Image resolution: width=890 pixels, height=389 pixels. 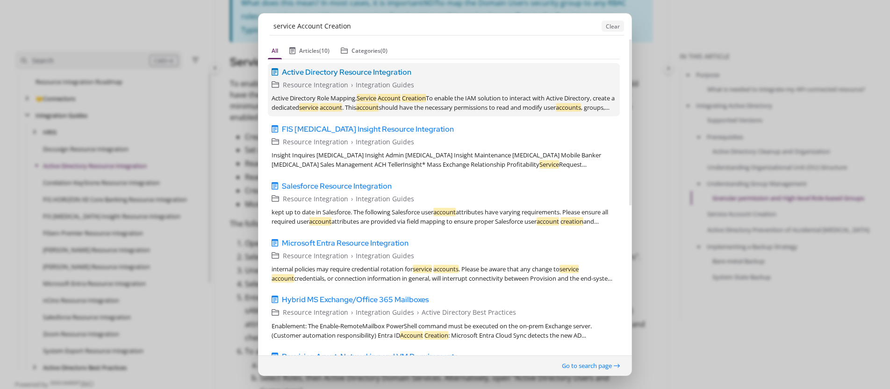 What do you see at coordinates (443, 89) in the screenshot?
I see `a: Active Directory Resource IntegrationResource Integration›Integration GuidesActive Directory Role...` at bounding box center [443, 89].